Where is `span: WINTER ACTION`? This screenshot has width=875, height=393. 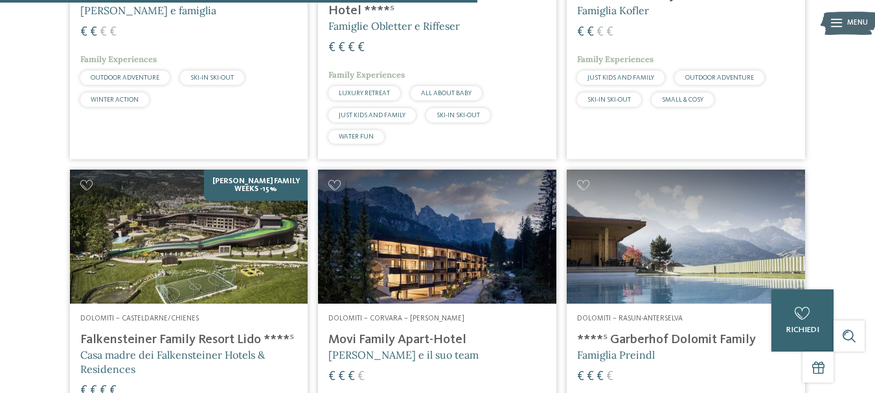
span: WINTER ACTION is located at coordinates (115, 100).